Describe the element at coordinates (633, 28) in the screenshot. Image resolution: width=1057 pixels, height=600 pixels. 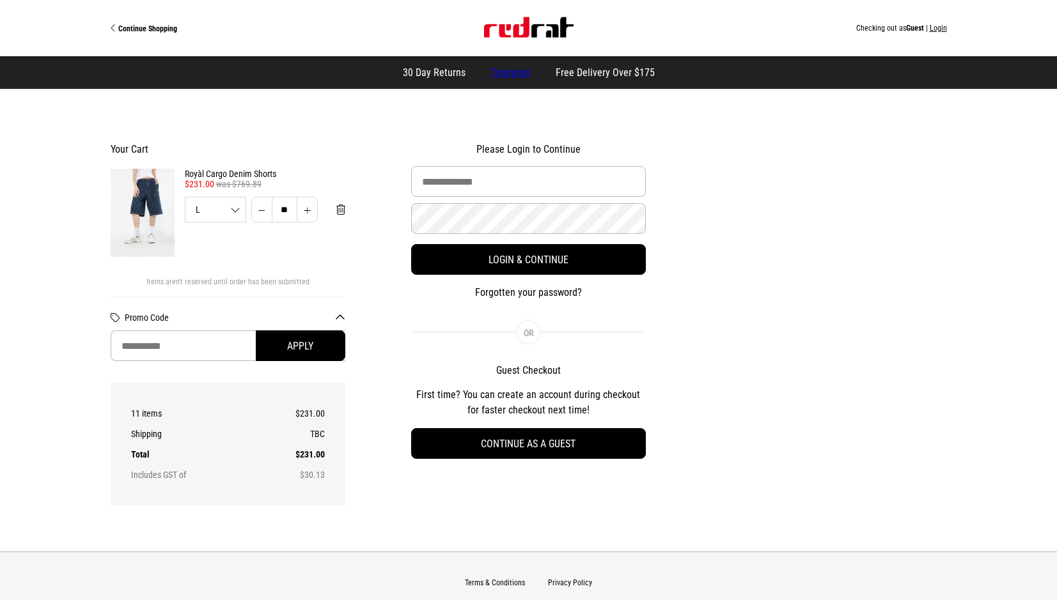
I see `div: Checking out as` at that location.